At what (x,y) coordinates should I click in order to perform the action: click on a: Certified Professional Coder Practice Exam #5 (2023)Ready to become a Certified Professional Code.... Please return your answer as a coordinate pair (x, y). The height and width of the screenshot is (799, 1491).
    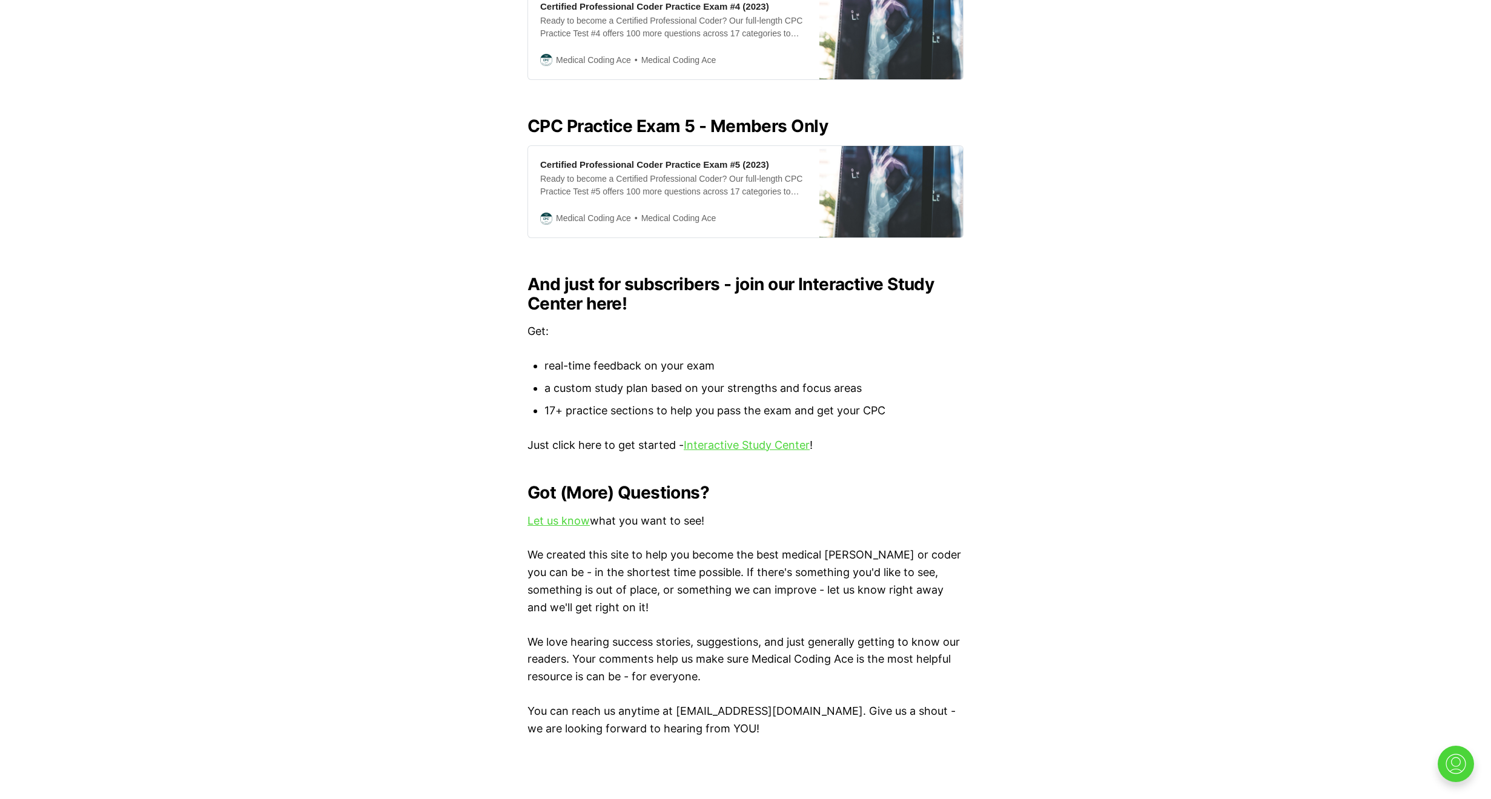
    Looking at the image, I should click on (745, 191).